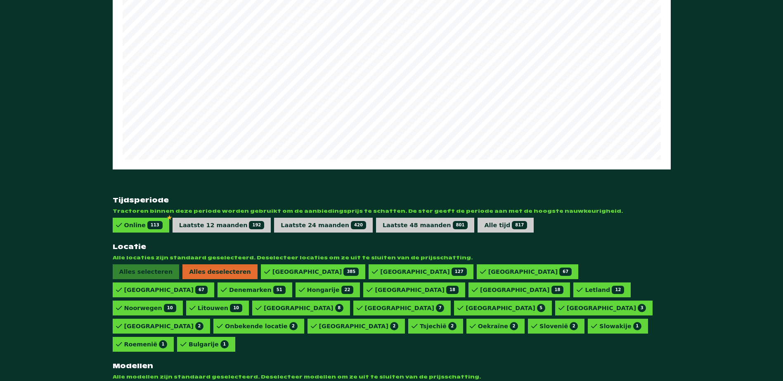 The height and width of the screenshot is (381, 783). Describe the element at coordinates (505, 225) in the screenshot. I see `div: Alle tijd` at that location.